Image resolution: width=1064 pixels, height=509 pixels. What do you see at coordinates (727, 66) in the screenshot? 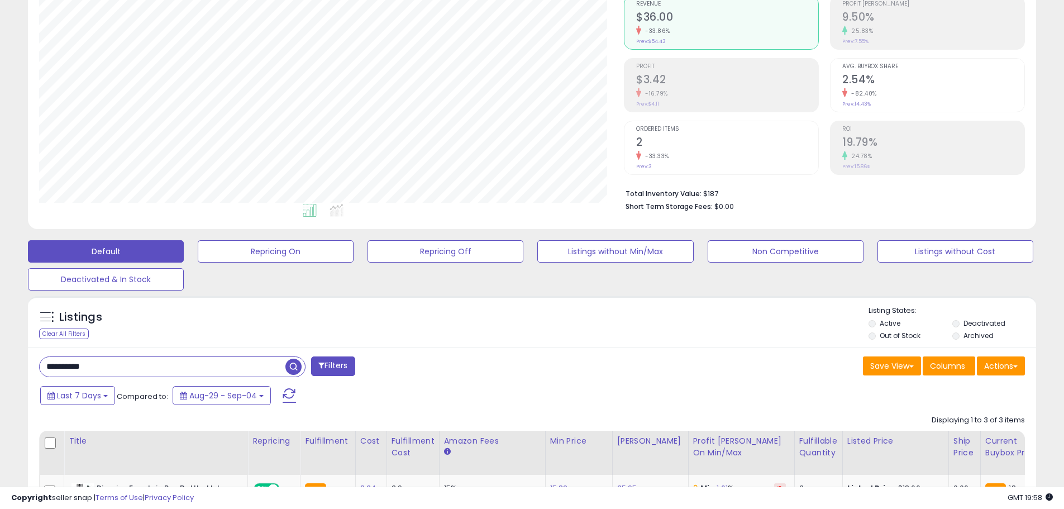
I see `span: Profit` at bounding box center [727, 66].